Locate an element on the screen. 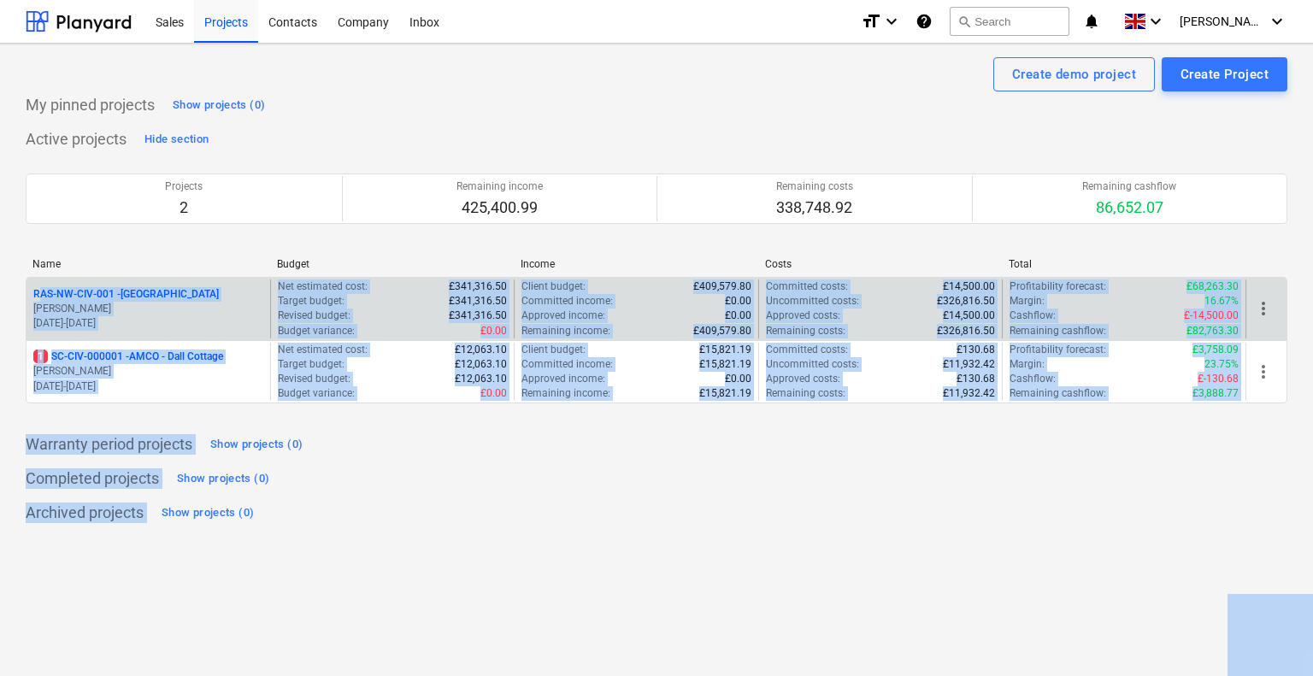 The height and width of the screenshot is (676, 1313). i: format_size is located at coordinates (871, 21).